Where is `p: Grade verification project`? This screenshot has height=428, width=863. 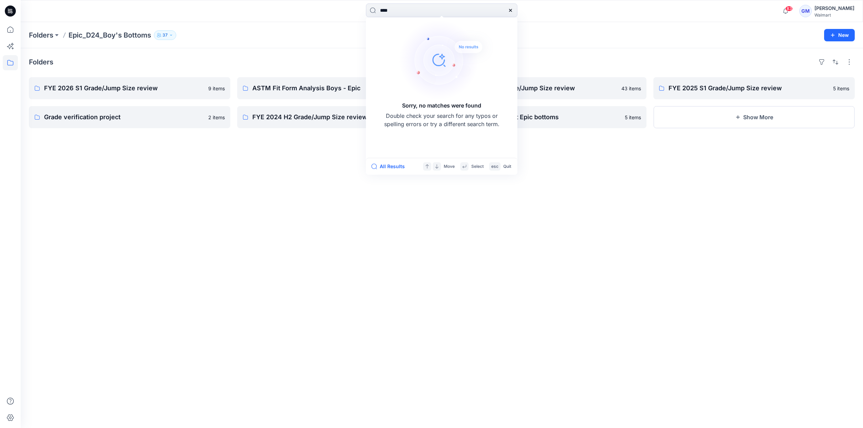
p: Grade verification project is located at coordinates (124, 117).